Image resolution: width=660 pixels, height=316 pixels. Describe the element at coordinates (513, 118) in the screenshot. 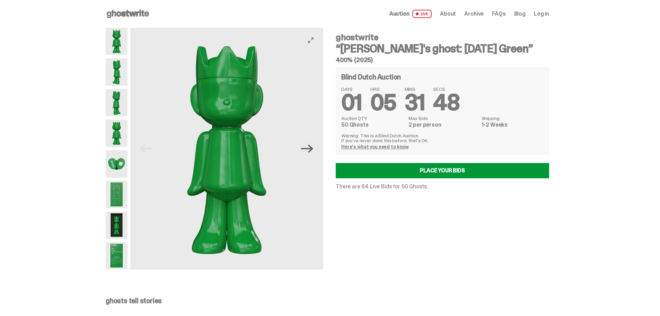

I see `dt: Shipping` at that location.